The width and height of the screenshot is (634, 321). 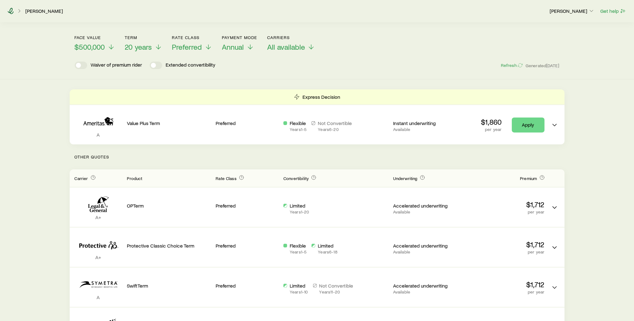 I want to click on p: Face value, so click(x=95, y=38).